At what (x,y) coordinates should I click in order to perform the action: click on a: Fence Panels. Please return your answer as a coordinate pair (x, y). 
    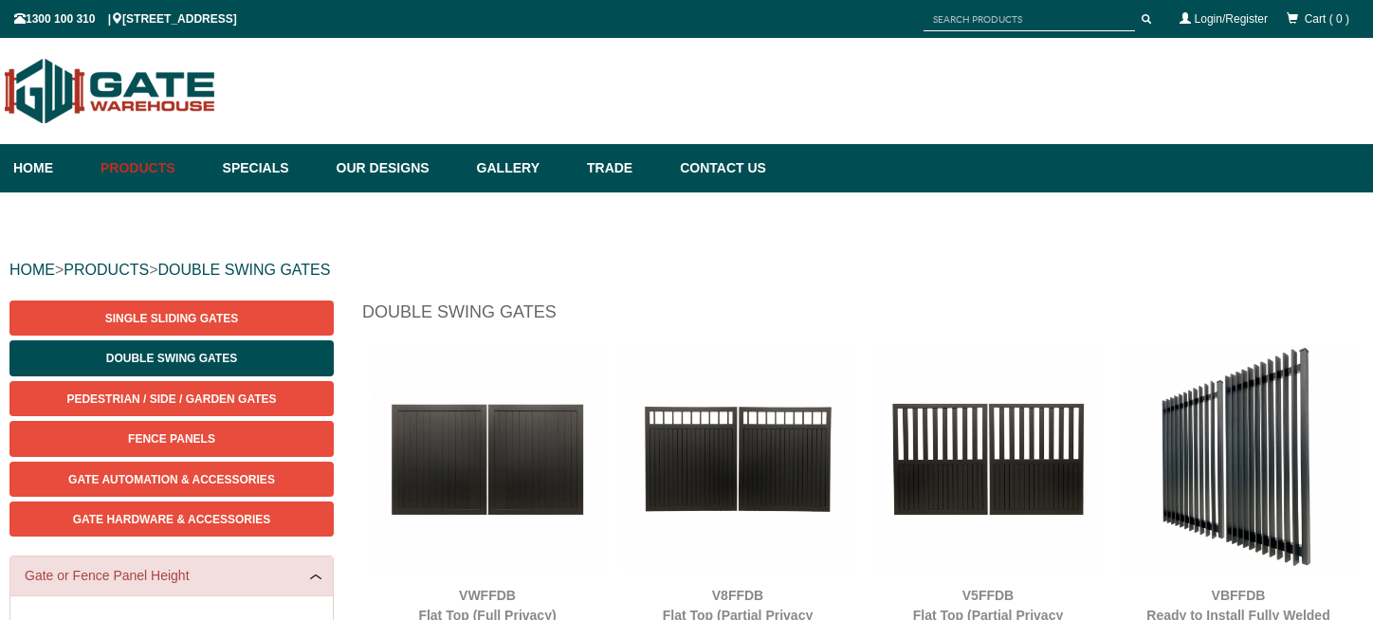
    Looking at the image, I should click on (172, 438).